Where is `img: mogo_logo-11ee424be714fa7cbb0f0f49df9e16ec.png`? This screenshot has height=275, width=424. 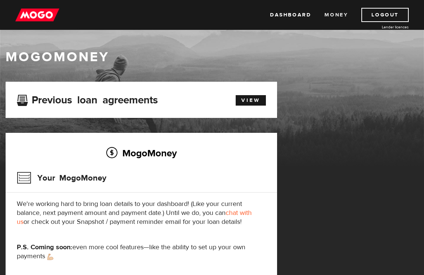 img: mogo_logo-11ee424be714fa7cbb0f0f49df9e16ec.png is located at coordinates (37, 15).